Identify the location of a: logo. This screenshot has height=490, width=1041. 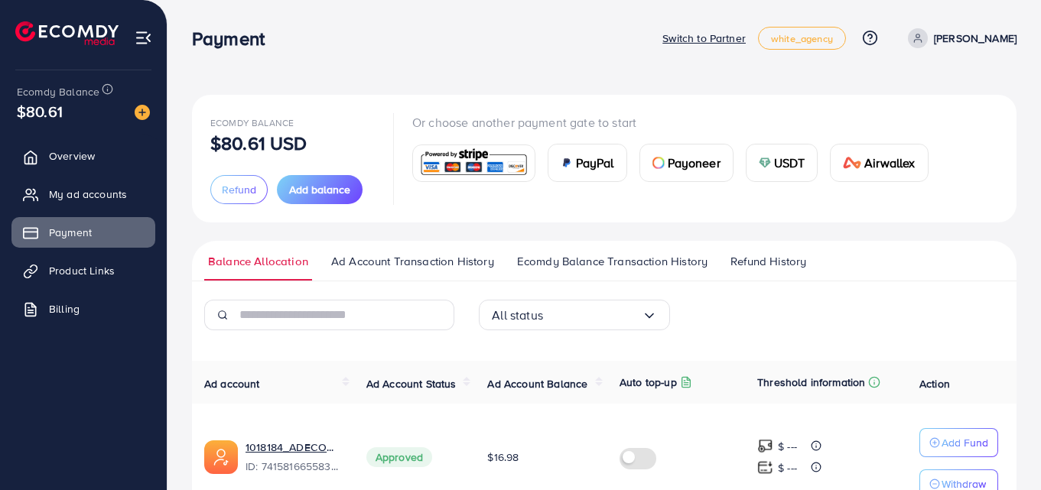
(67, 33).